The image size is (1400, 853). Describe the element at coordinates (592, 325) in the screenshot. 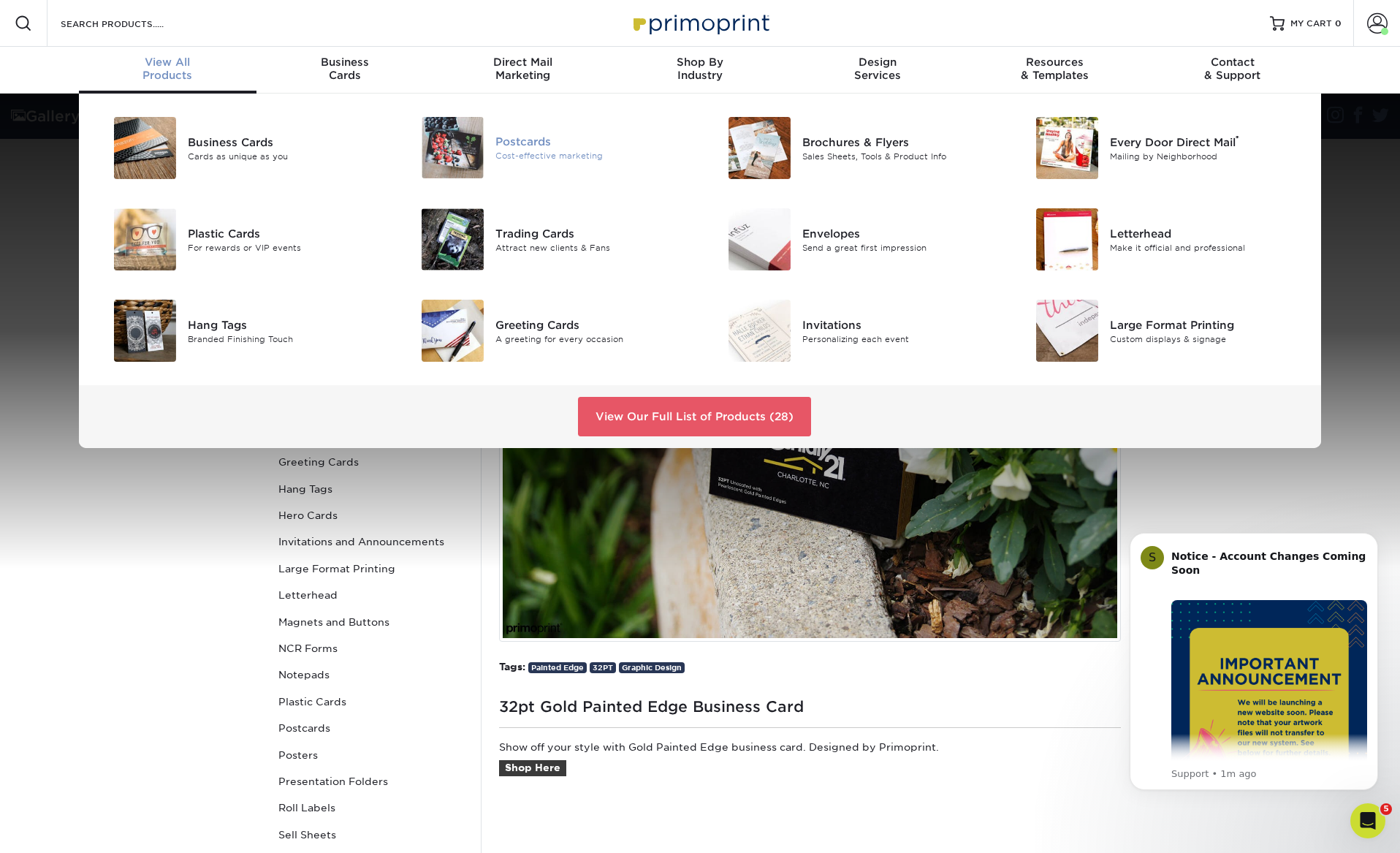

I see `div: Greeting Cards` at that location.